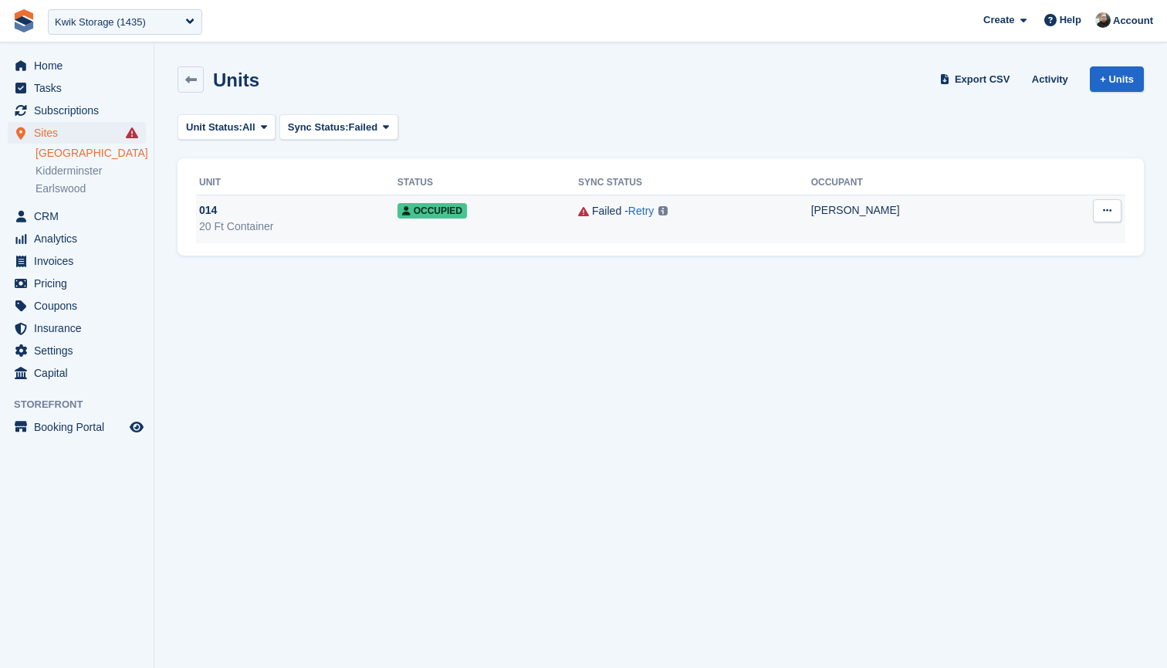  What do you see at coordinates (208, 210) in the screenshot?
I see `span: 014` at bounding box center [208, 210].